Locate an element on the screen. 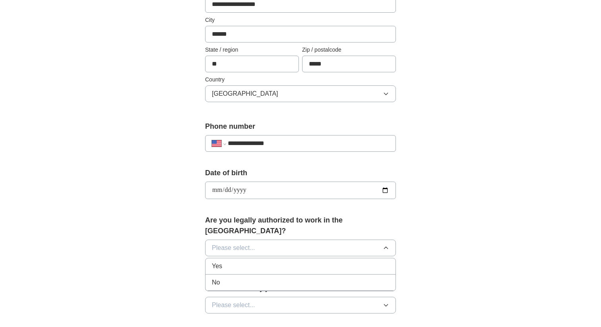  label: Zip / postalcode is located at coordinates (349, 50).